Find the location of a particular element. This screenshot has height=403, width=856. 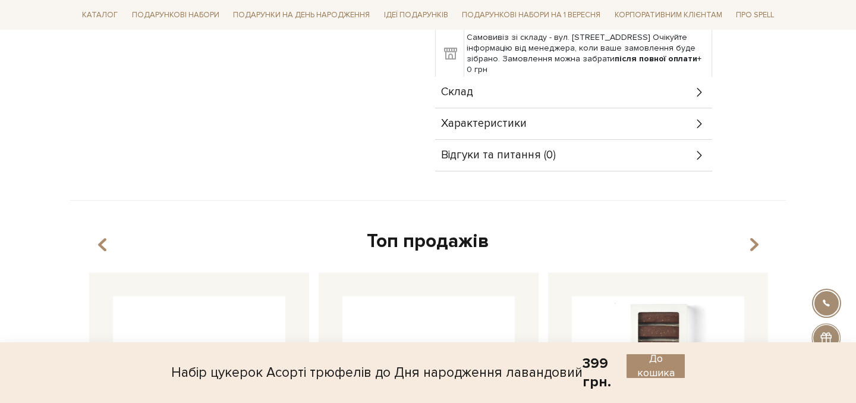

div: Топ продажів is located at coordinates (428, 241).